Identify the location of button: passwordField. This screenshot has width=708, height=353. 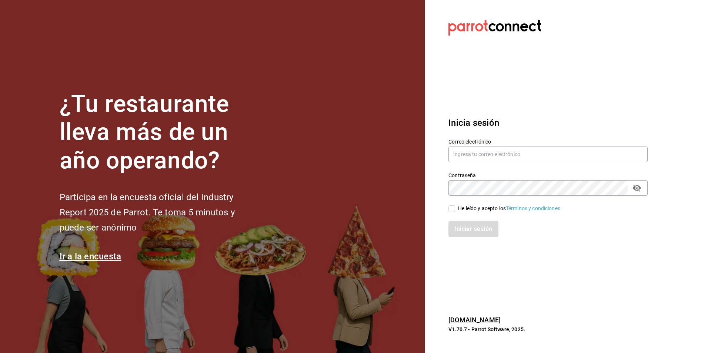
(637, 188).